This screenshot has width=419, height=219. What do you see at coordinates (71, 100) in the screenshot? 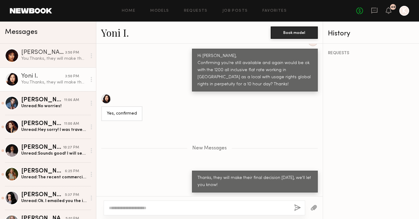
I see `div: 11:06 AM` at bounding box center [71, 100].